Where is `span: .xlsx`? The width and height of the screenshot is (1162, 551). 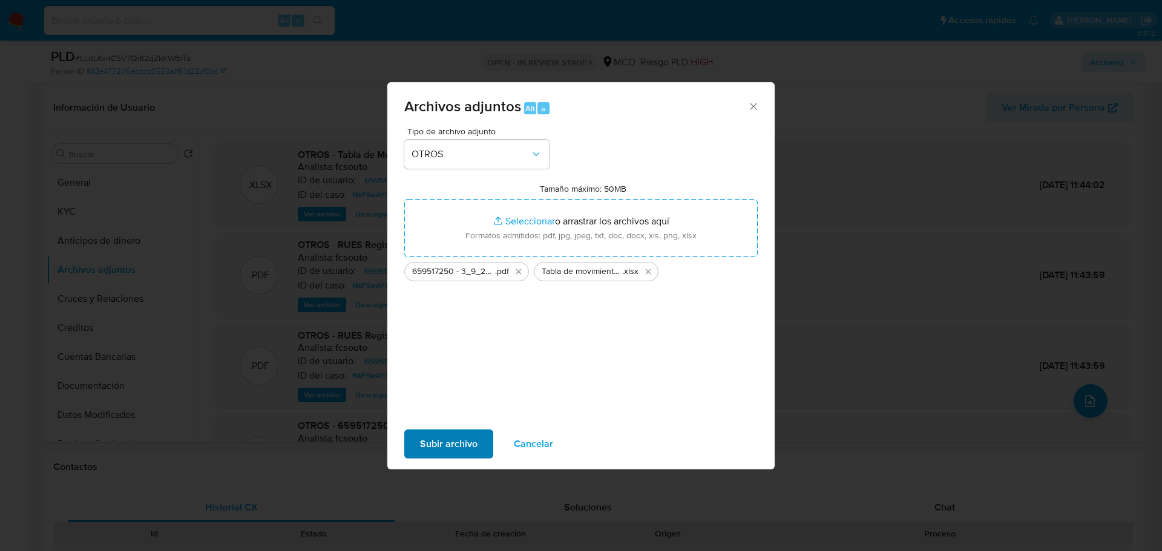 span: .xlsx is located at coordinates (630, 272).